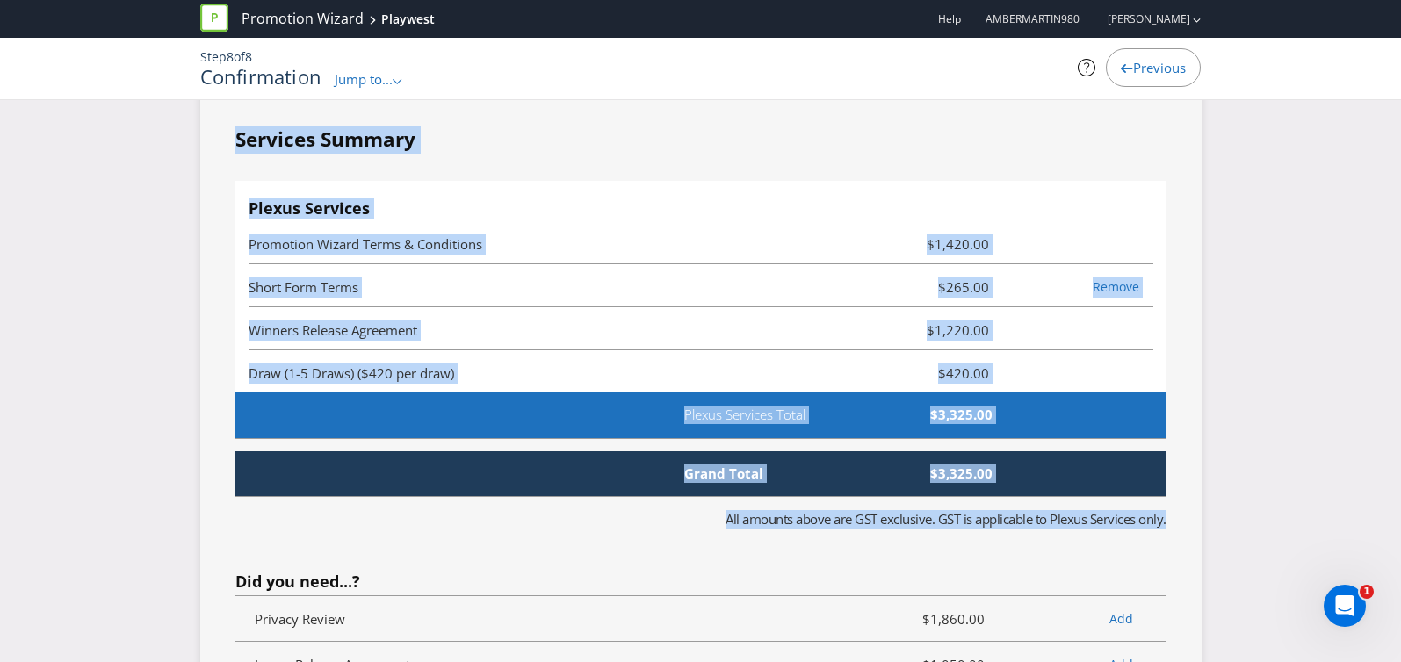 The image size is (1401, 662). I want to click on legend: Services Summary, so click(325, 140).